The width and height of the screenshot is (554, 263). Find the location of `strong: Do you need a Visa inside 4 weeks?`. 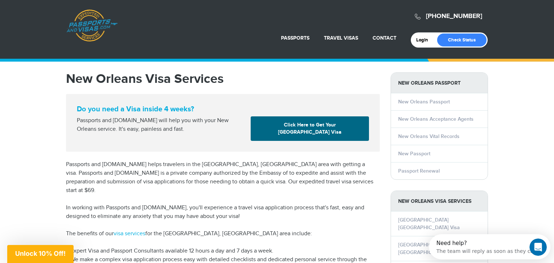

strong: Do you need a Visa inside 4 weeks? is located at coordinates (223, 109).